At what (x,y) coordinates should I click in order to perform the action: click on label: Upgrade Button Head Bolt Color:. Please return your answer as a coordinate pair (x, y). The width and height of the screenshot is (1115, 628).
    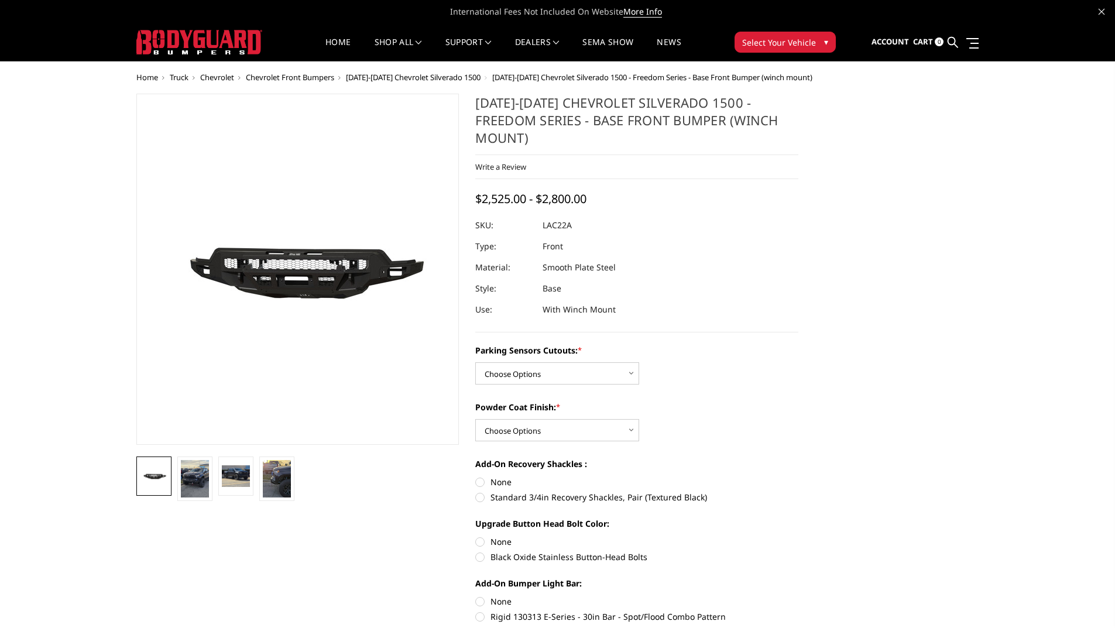
    Looking at the image, I should click on (637, 523).